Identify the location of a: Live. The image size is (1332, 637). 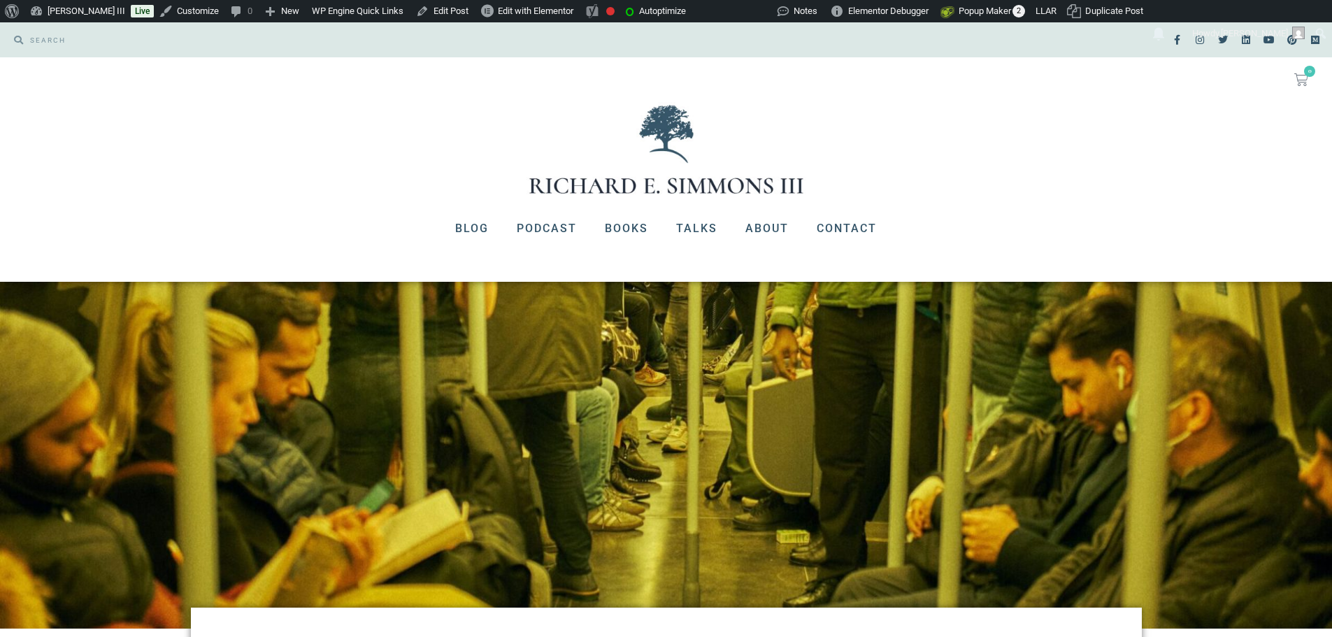
(142, 11).